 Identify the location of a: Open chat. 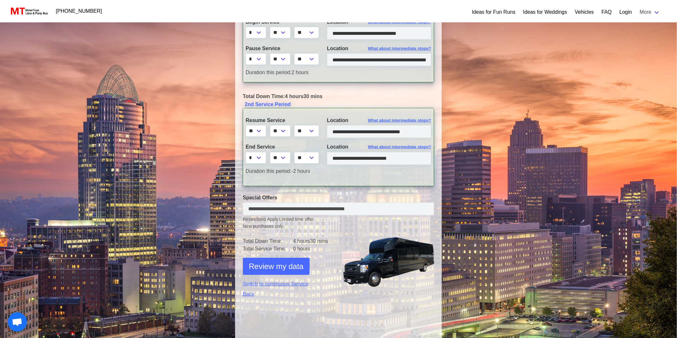
(17, 322).